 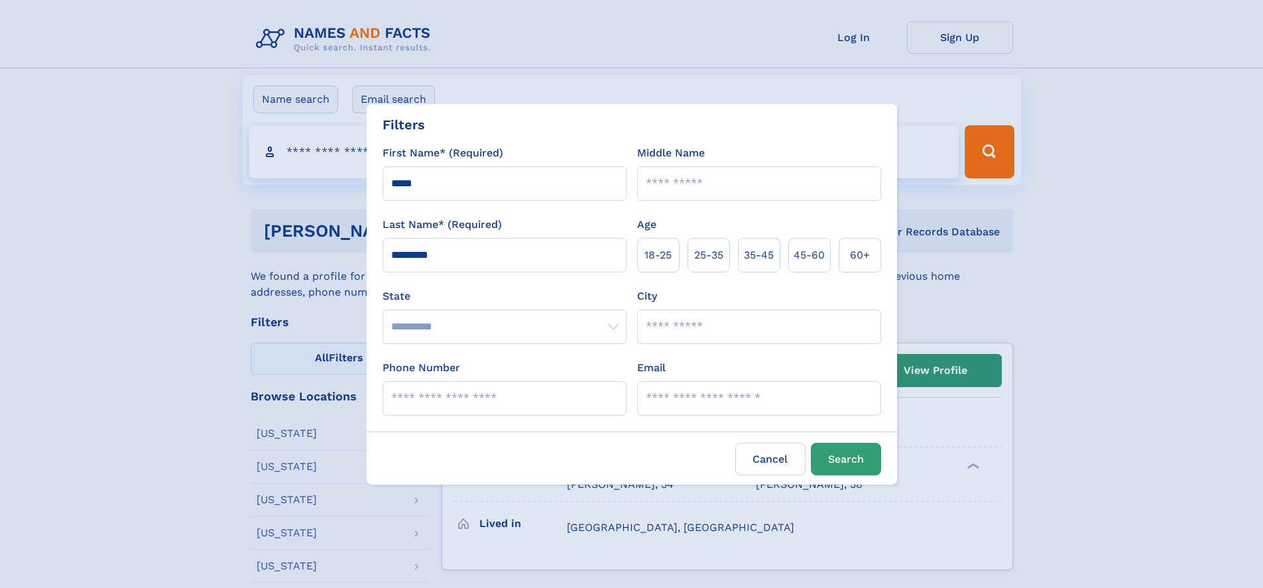 What do you see at coordinates (709, 255) in the screenshot?
I see `span: 25‑35` at bounding box center [709, 255].